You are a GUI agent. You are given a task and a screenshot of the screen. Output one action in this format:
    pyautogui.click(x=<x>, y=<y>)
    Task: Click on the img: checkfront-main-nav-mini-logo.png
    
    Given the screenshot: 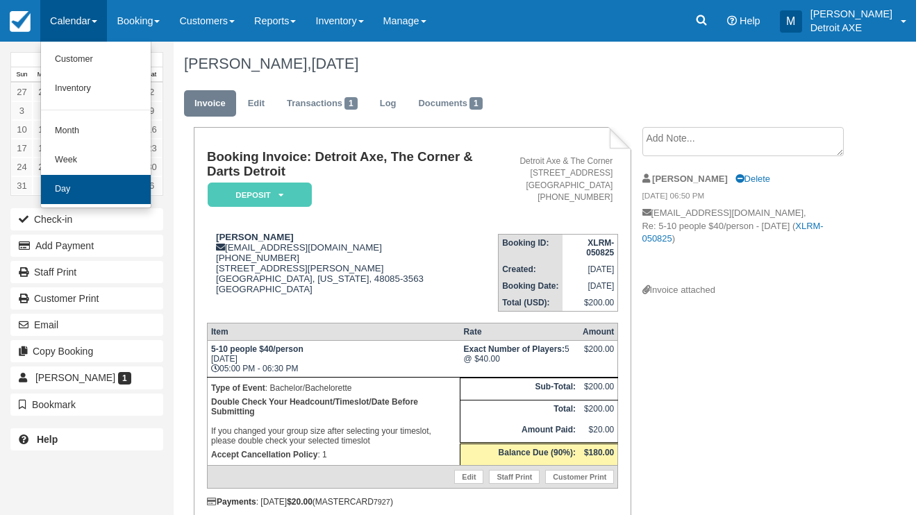 What is the action you would take?
    pyautogui.click(x=20, y=22)
    